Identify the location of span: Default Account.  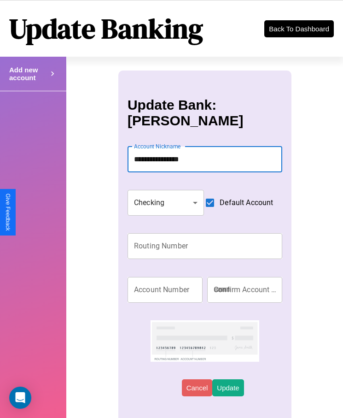
(247, 203).